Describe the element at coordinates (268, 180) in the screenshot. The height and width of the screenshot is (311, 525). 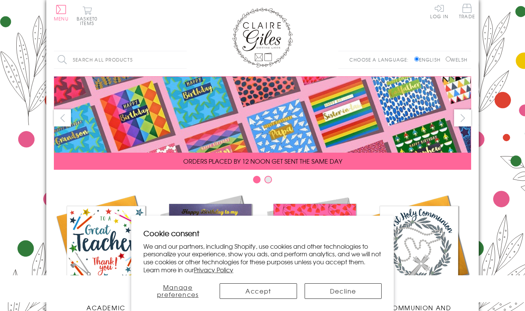
I see `button: Carousel Page 2` at that location.